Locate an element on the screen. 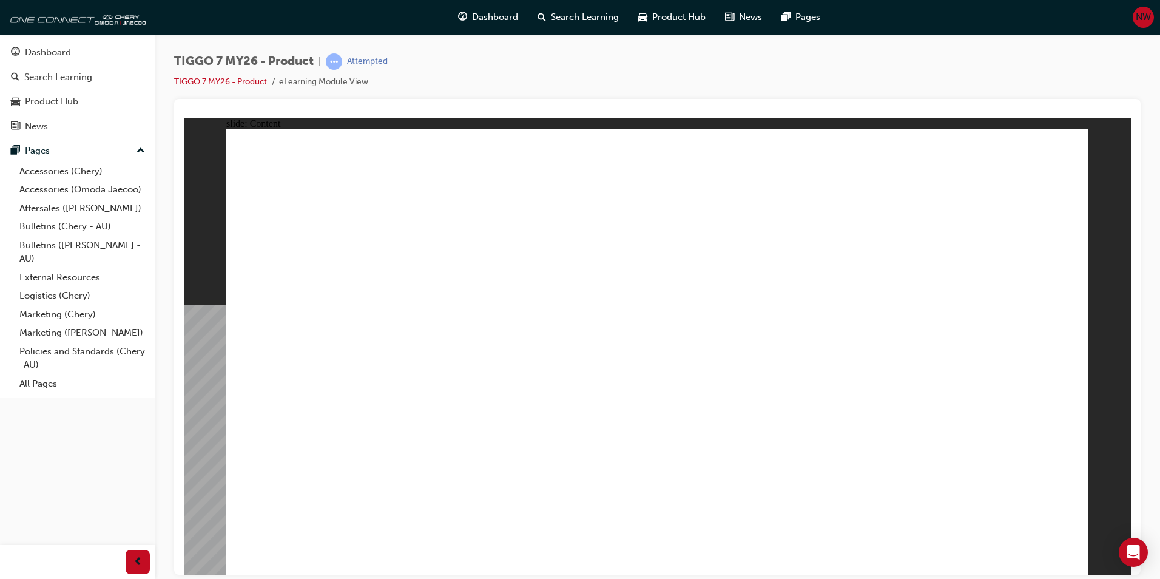  div: Dashboard is located at coordinates (48, 52).